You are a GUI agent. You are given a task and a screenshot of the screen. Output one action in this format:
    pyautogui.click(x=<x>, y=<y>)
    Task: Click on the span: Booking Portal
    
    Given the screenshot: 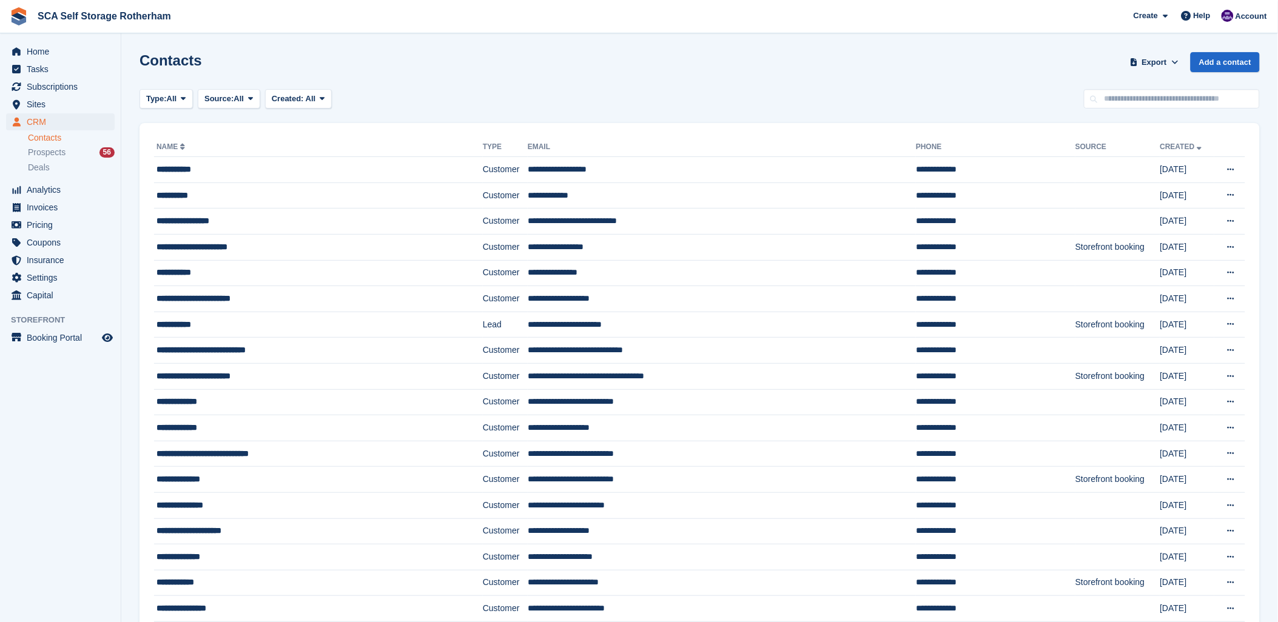 What is the action you would take?
    pyautogui.click(x=63, y=338)
    